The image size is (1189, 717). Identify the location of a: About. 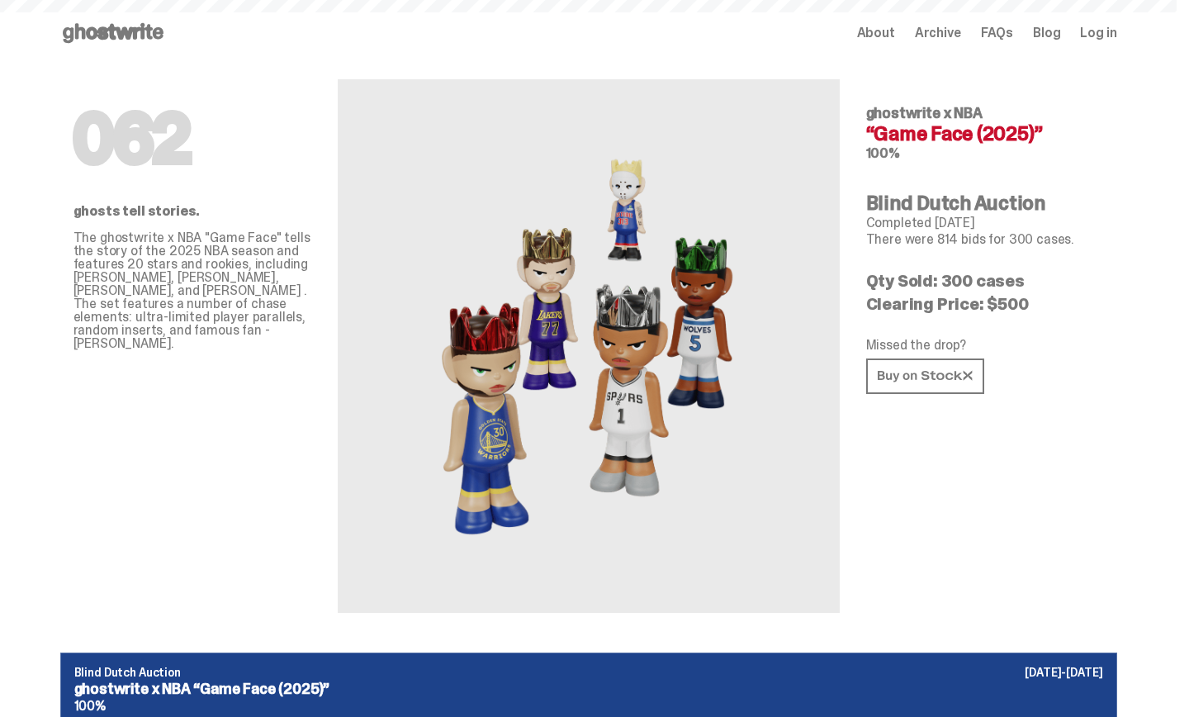
(876, 33).